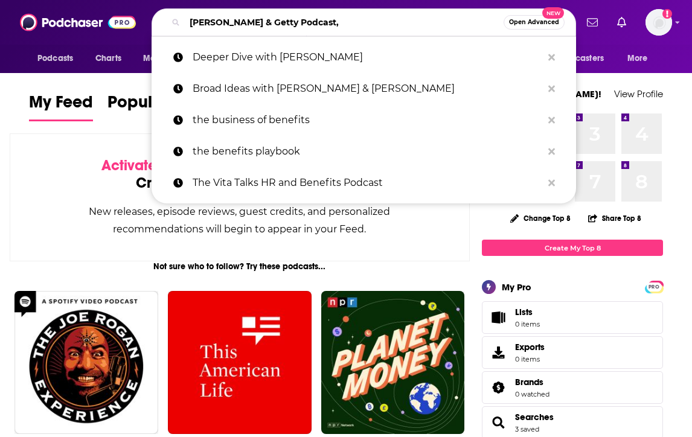  I want to click on span: Charts, so click(108, 59).